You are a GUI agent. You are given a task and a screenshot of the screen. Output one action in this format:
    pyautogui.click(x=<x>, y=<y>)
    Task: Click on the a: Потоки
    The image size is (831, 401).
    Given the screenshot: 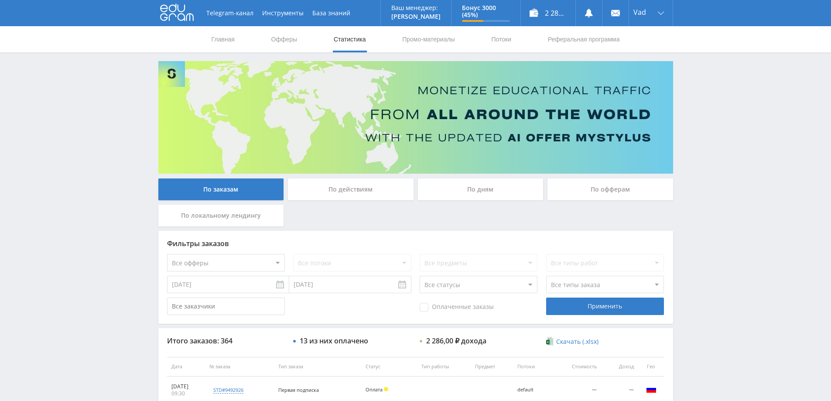 What is the action you would take?
    pyautogui.click(x=501, y=39)
    